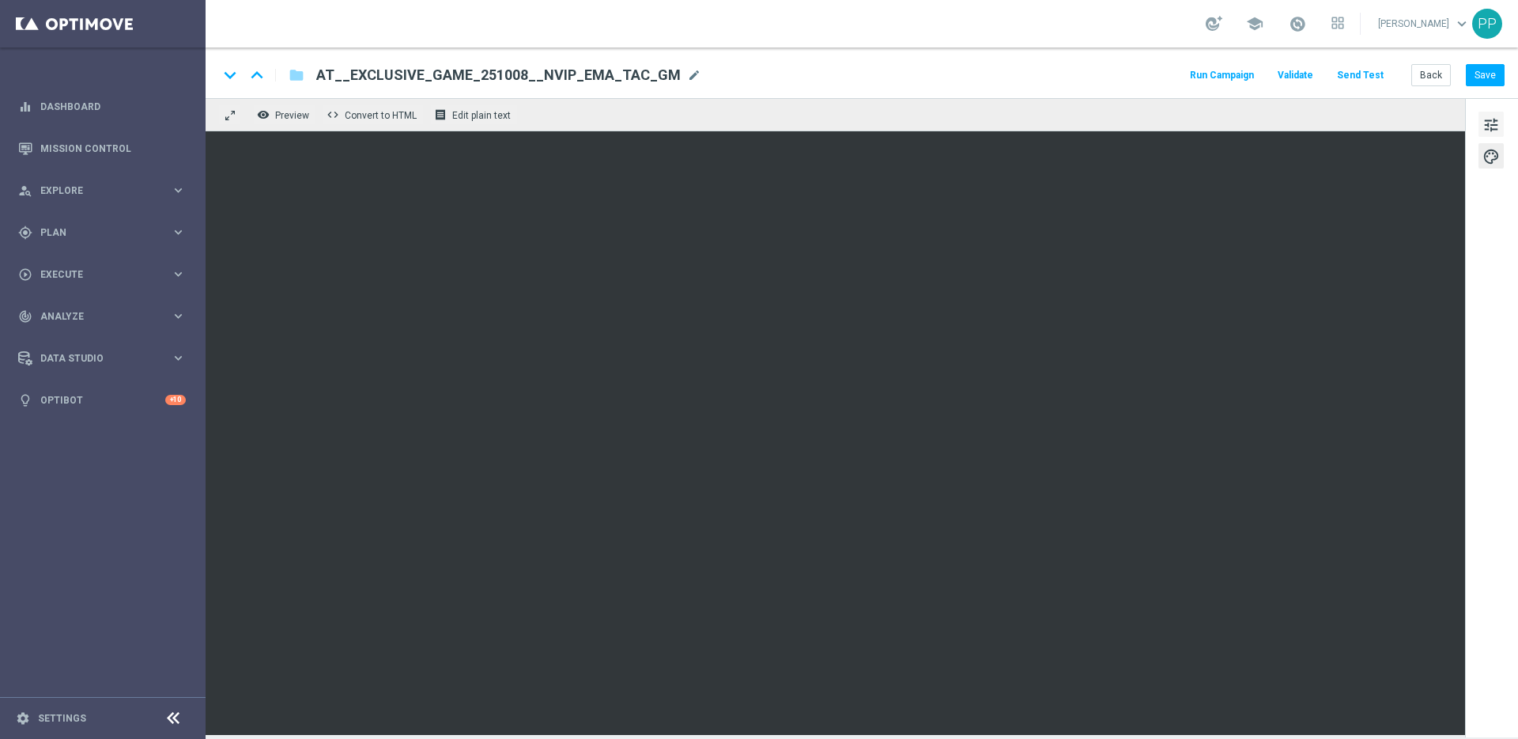  I want to click on button: Send Test, so click(1360, 75).